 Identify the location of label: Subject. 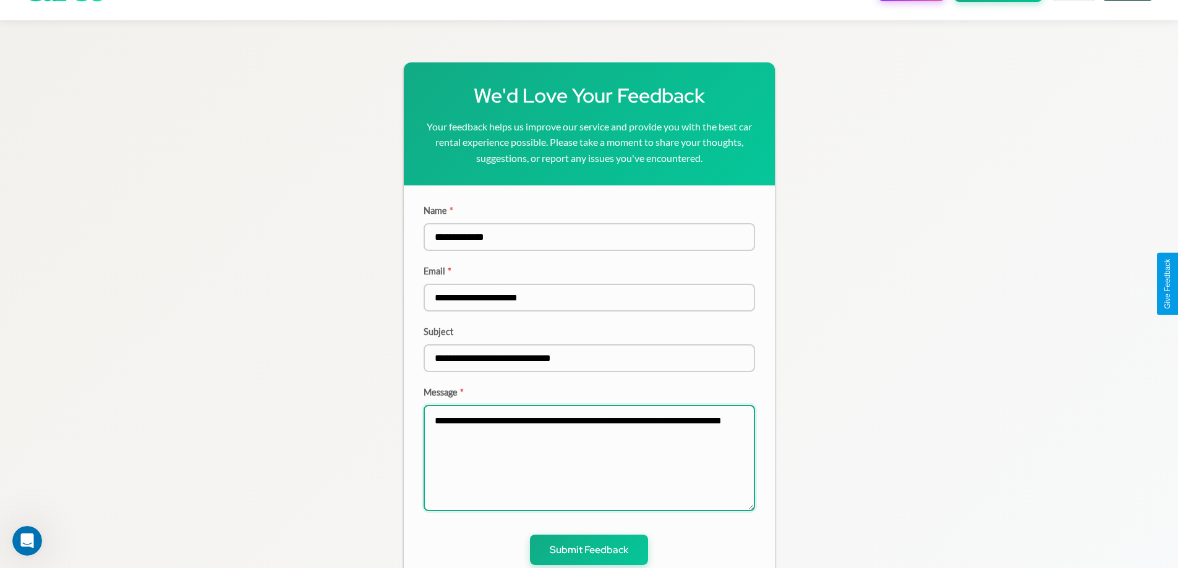
(589, 331).